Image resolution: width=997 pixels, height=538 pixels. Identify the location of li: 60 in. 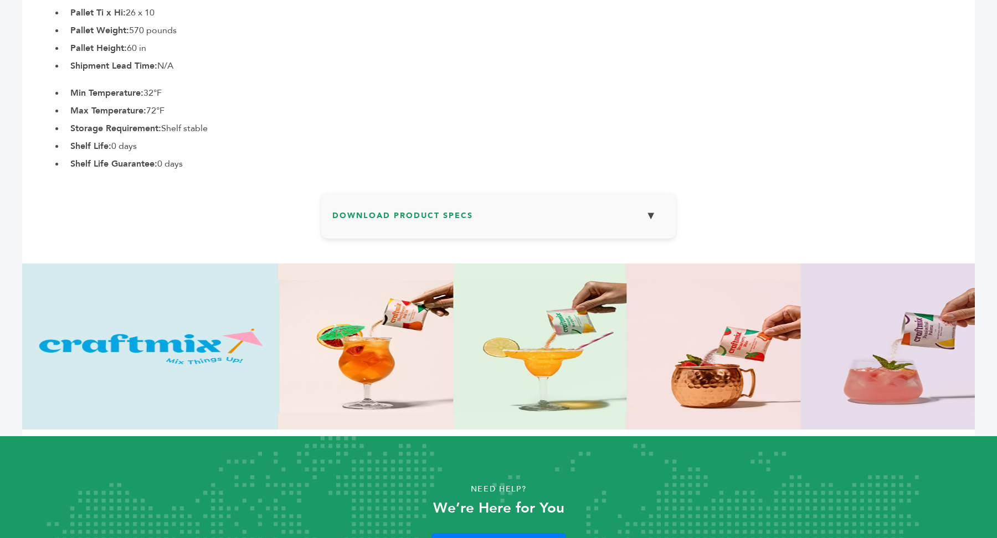
(520, 48).